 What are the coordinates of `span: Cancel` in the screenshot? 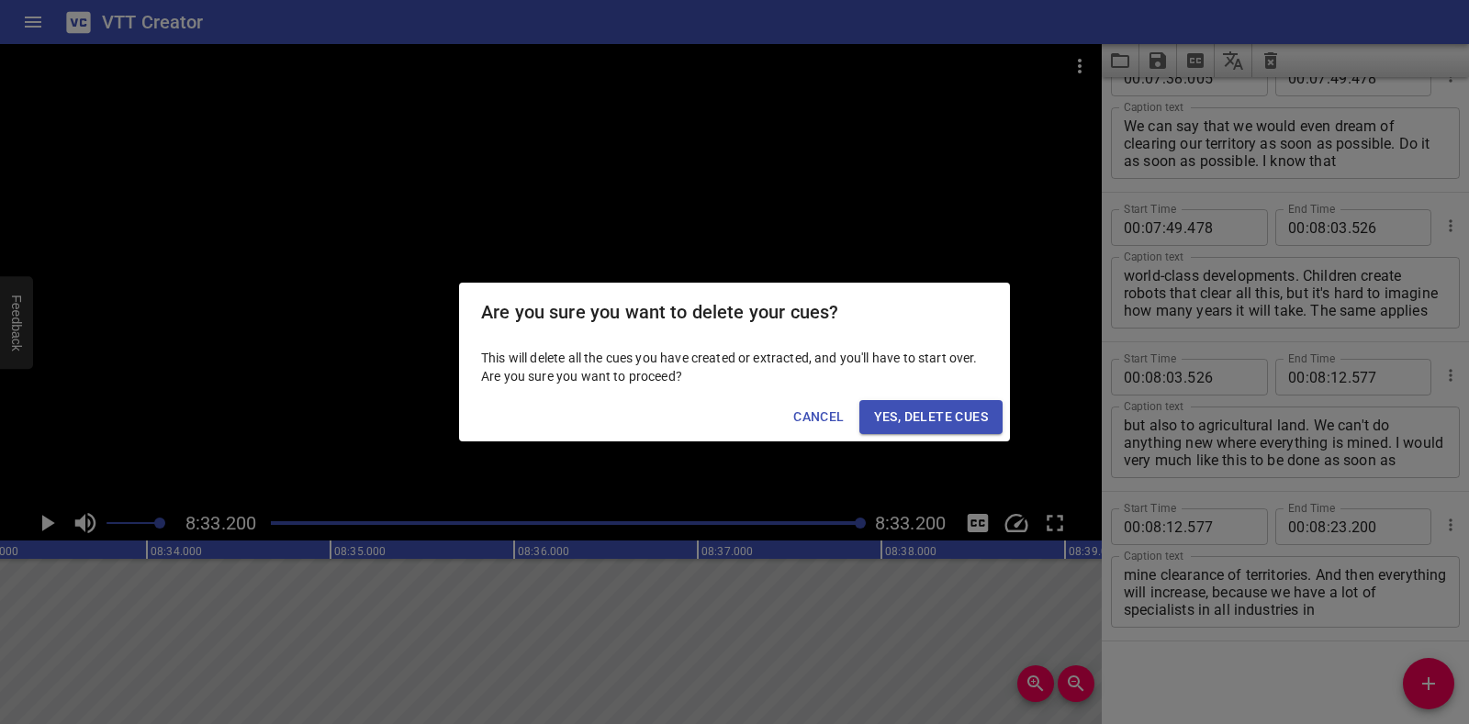 It's located at (818, 417).